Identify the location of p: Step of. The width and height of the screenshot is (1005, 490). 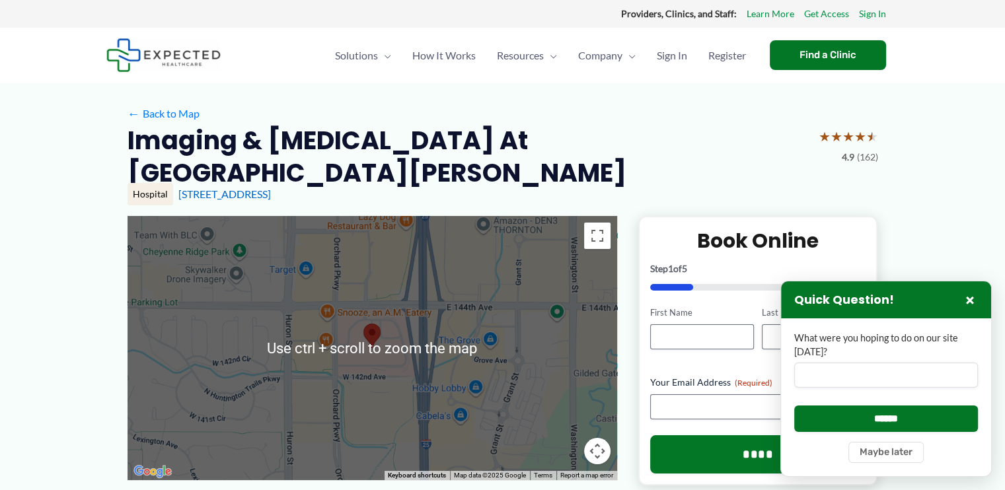
(758, 269).